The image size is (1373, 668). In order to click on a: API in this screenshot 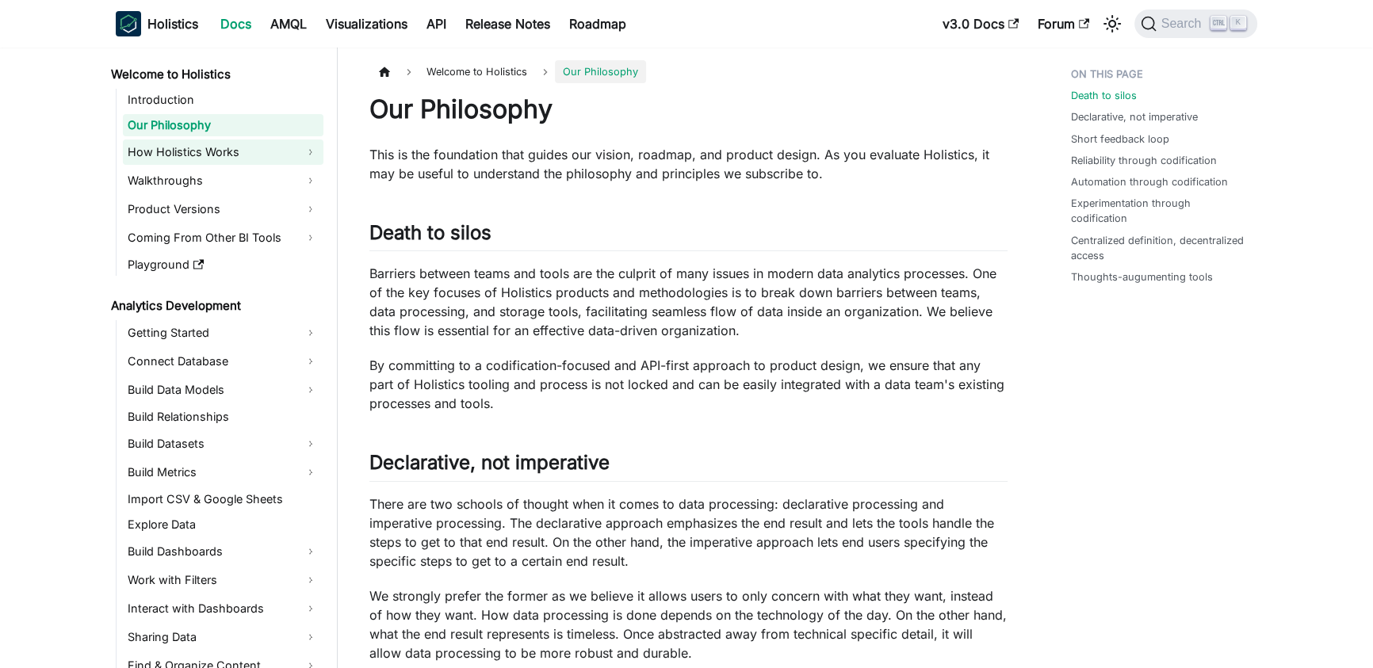, I will do `click(436, 24)`.